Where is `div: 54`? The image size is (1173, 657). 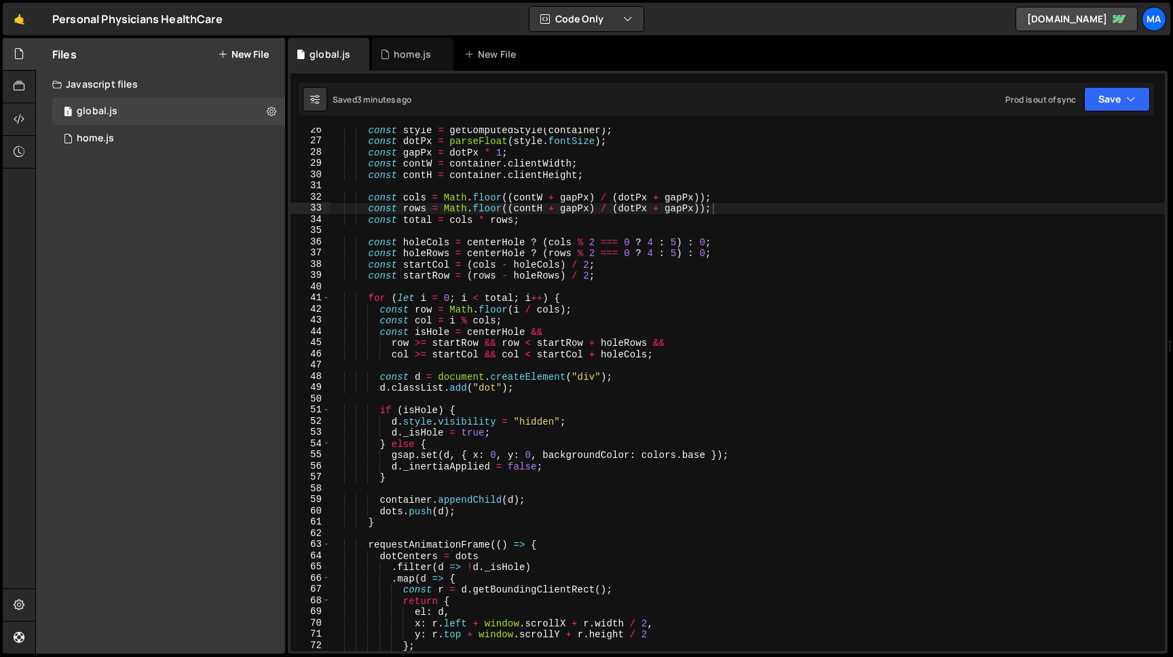 div: 54 is located at coordinates (310, 443).